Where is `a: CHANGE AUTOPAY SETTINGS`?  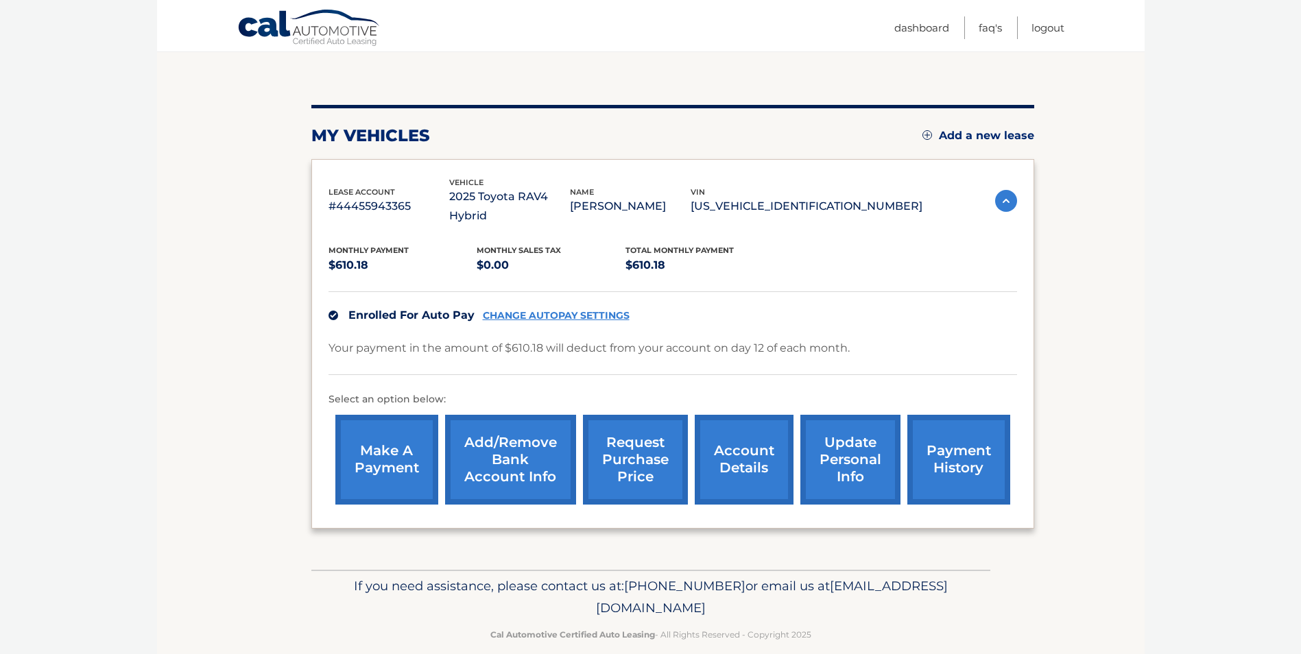 a: CHANGE AUTOPAY SETTINGS is located at coordinates (556, 316).